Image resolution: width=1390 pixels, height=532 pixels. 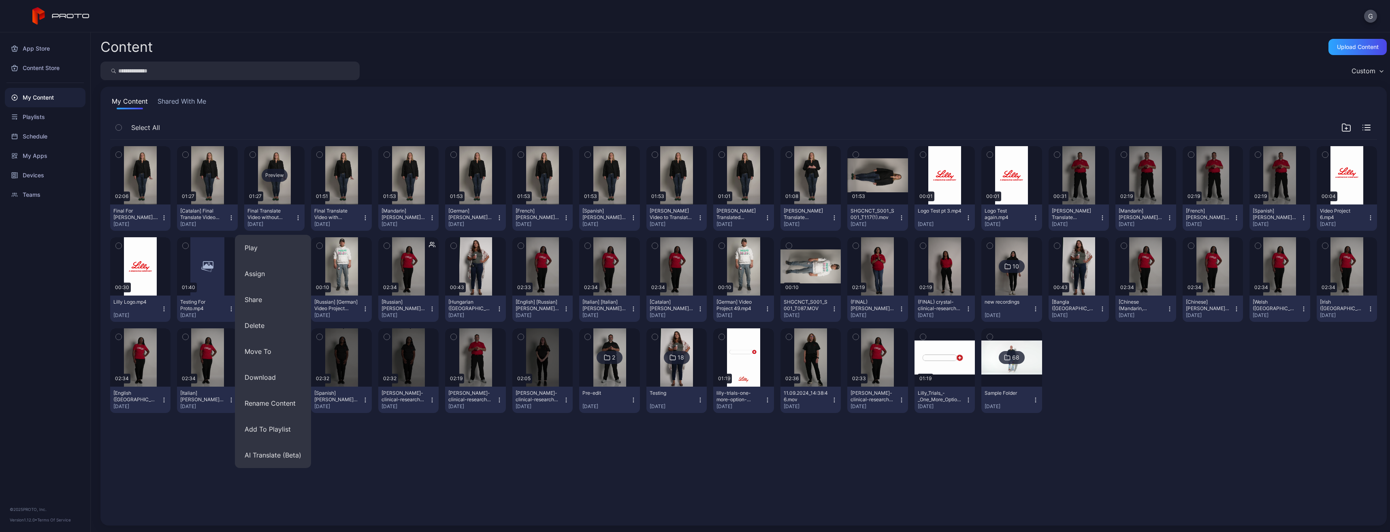 I want to click on div: [Italian] kimberly-clinical-research-screening-diabetes-cardio-wm-2.mp4, so click(x=202, y=396).